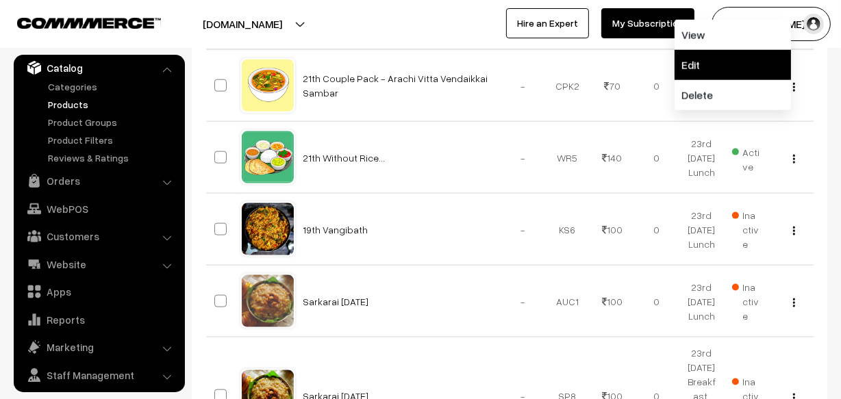 This screenshot has height=399, width=841. What do you see at coordinates (99, 292) in the screenshot?
I see `a: Apps` at bounding box center [99, 292].